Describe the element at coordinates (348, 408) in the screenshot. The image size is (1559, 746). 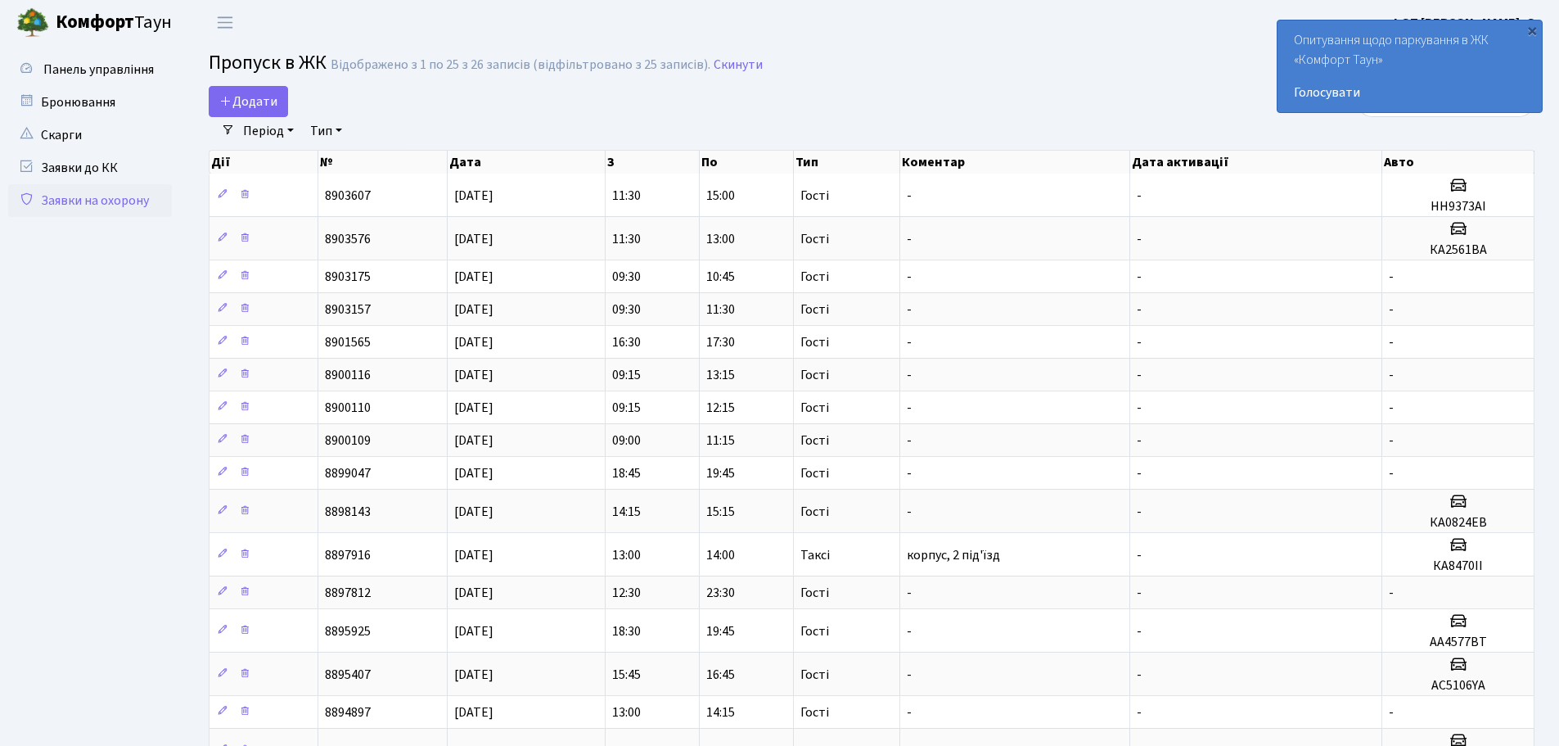
I see `span: 8900110` at that location.